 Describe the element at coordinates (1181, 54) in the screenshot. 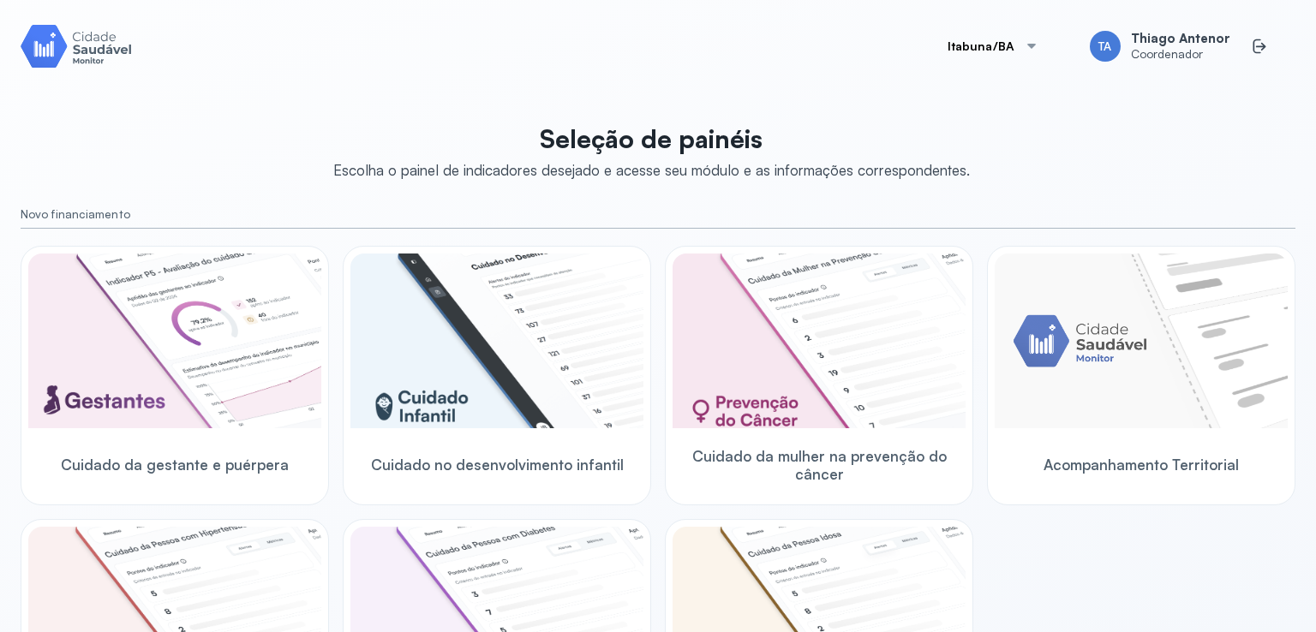

I see `span: Coordenador` at that location.